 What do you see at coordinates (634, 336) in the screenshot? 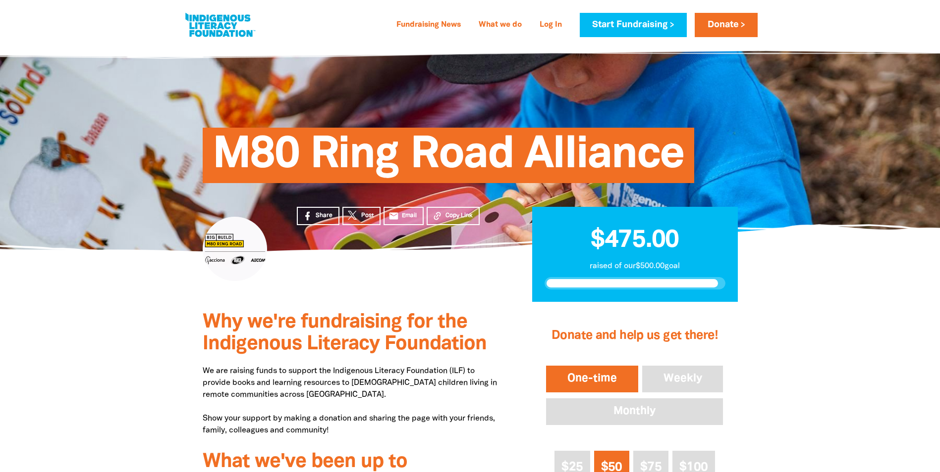
I see `h2: Donate and help us get there!` at bounding box center [634, 336].